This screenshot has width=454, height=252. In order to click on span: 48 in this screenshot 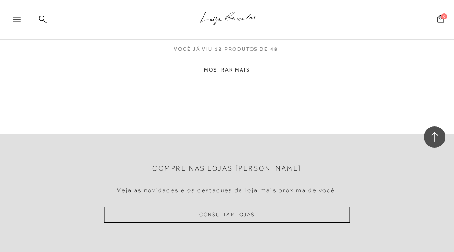, I will do `click(274, 53)`.